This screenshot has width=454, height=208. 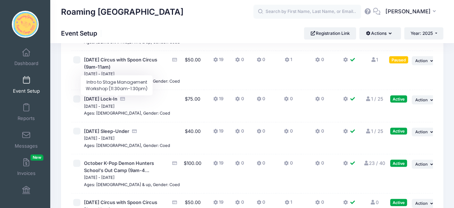 I want to click on img: Roaming Gnome Theatre, so click(x=25, y=24).